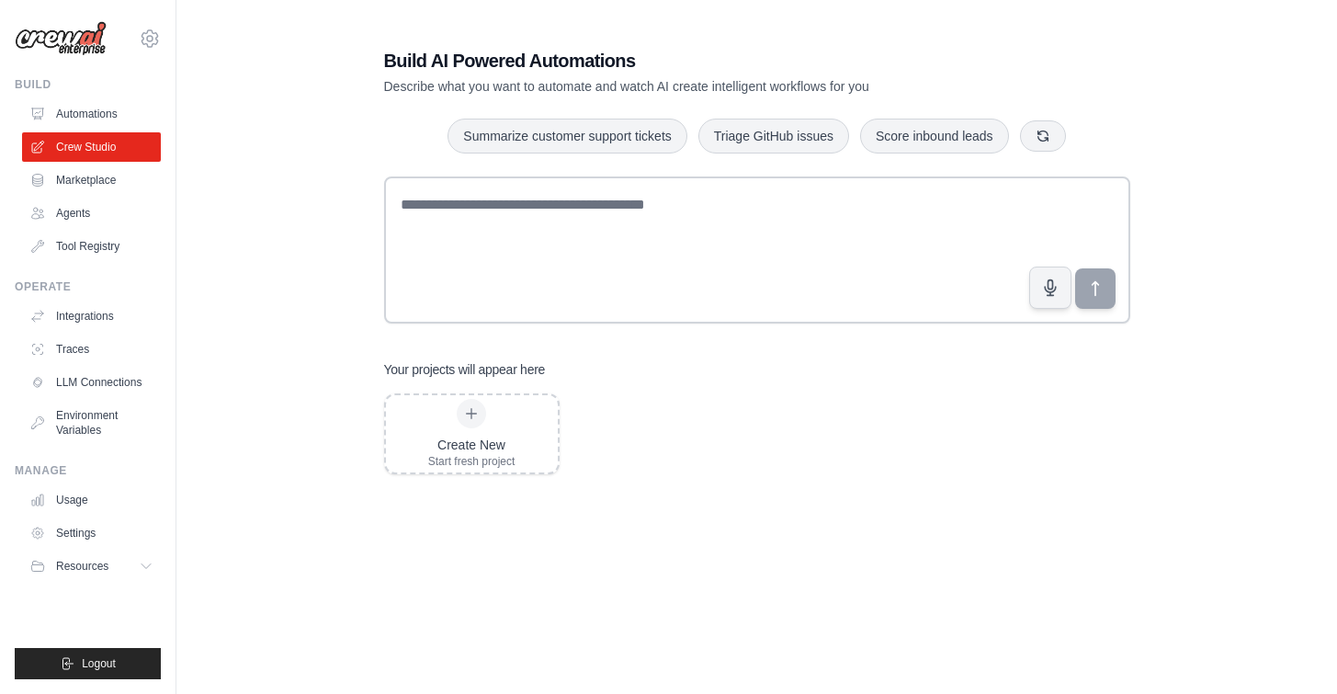 The height and width of the screenshot is (694, 1337). What do you see at coordinates (82, 566) in the screenshot?
I see `span: Resources` at bounding box center [82, 566].